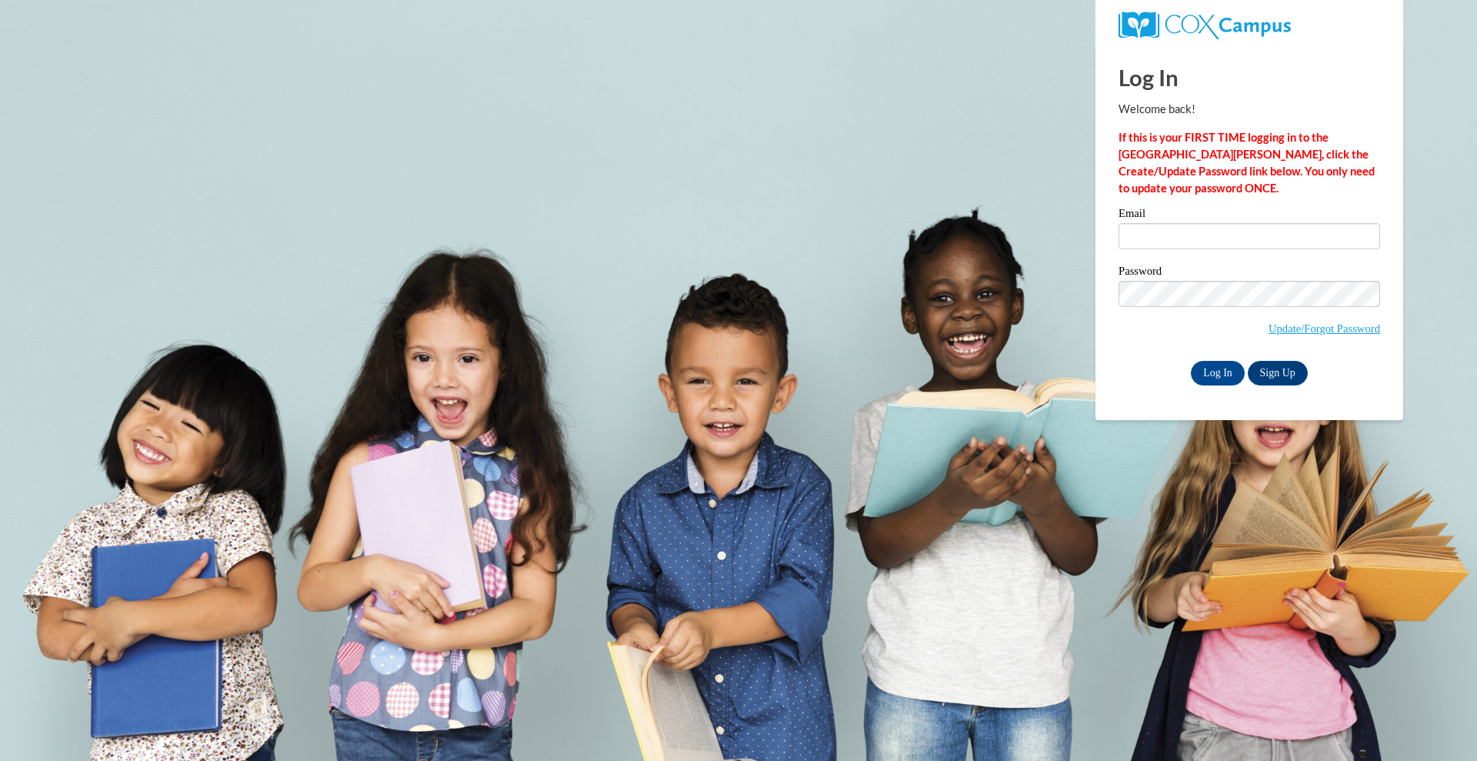 Image resolution: width=1477 pixels, height=761 pixels. Describe the element at coordinates (1249, 215) in the screenshot. I see `label: Email` at that location.